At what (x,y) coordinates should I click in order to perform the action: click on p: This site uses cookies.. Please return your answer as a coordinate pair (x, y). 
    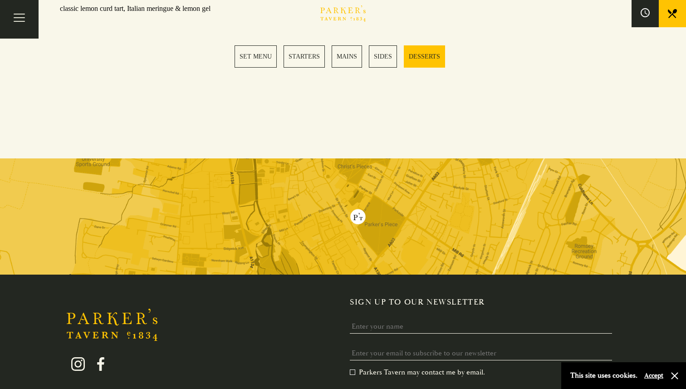
    Looking at the image, I should click on (604, 375).